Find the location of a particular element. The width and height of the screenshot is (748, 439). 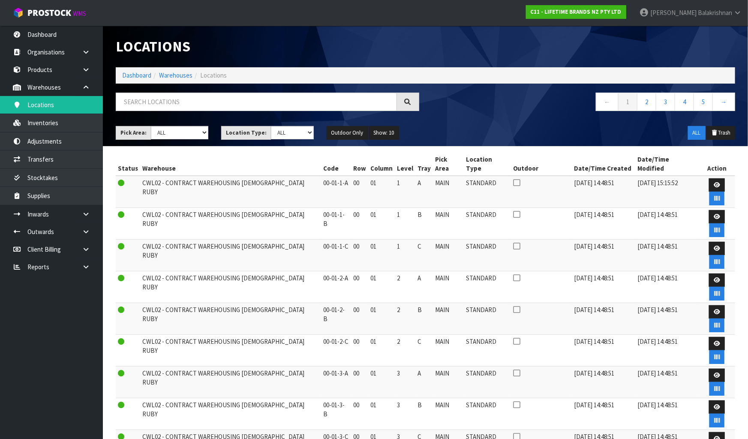

th: Date/Time Created is located at coordinates (604, 164).